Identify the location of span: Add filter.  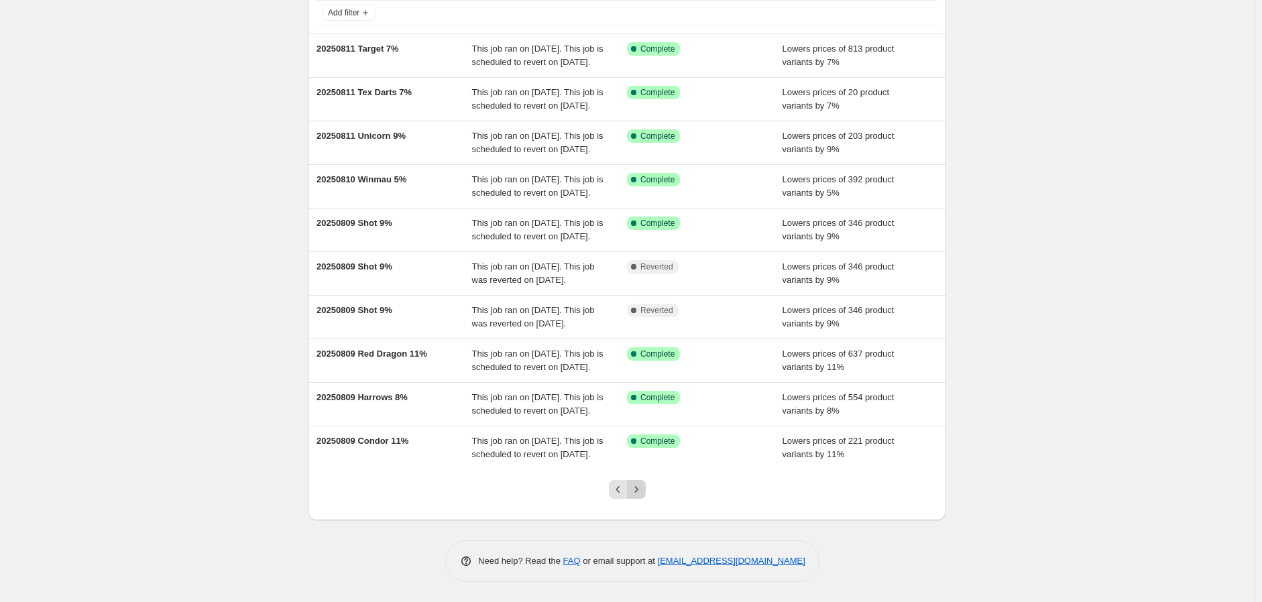
(343, 13).